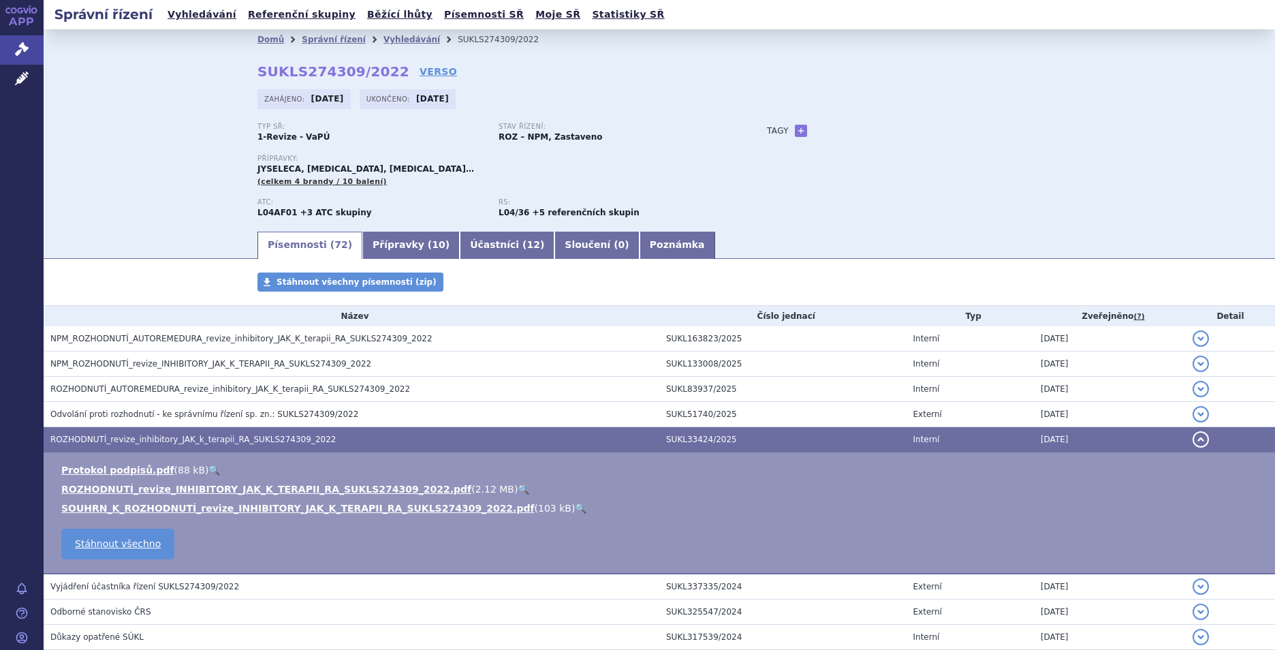  What do you see at coordinates (341, 245) in the screenshot?
I see `span: 72` at bounding box center [341, 245].